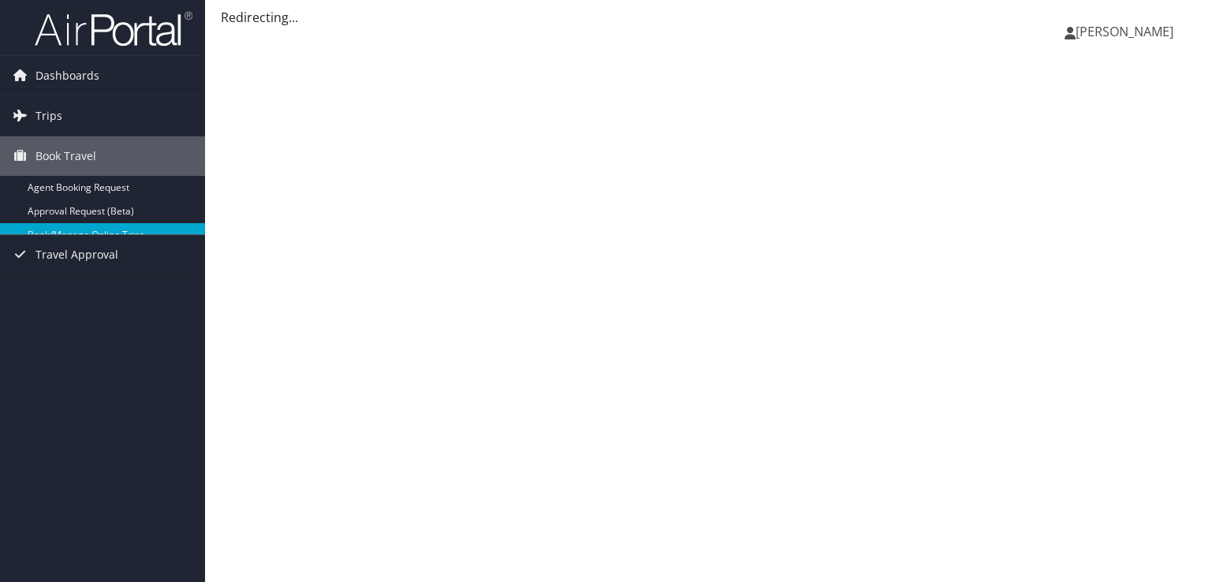 The image size is (1205, 582). I want to click on img: airportal-logo.png, so click(114, 28).